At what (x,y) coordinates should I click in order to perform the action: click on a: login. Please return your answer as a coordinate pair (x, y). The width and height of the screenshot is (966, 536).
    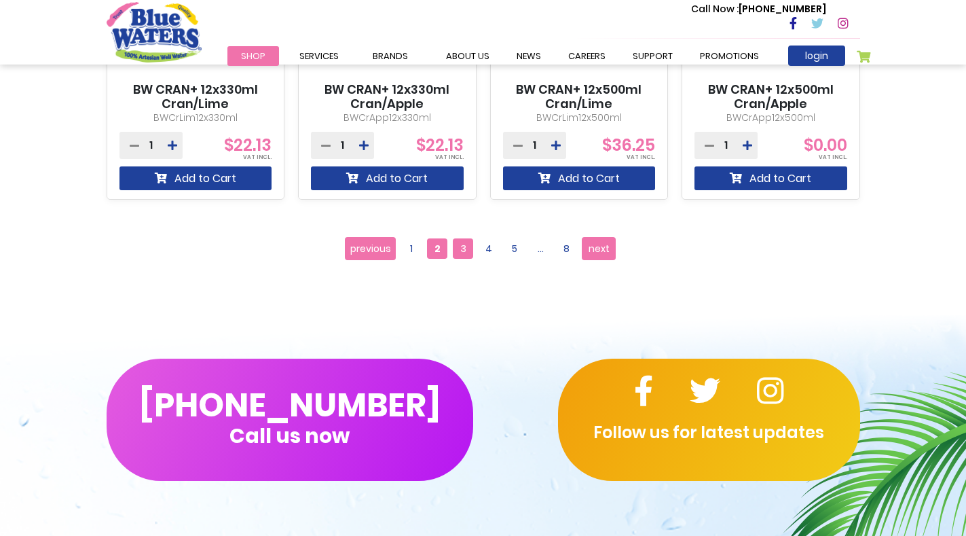
    Looking at the image, I should click on (817, 56).